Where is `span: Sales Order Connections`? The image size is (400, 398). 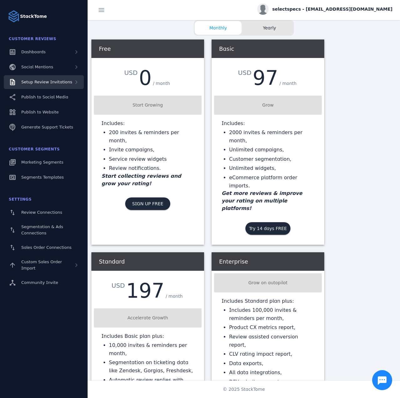
span: Sales Order Connections is located at coordinates (46, 247).